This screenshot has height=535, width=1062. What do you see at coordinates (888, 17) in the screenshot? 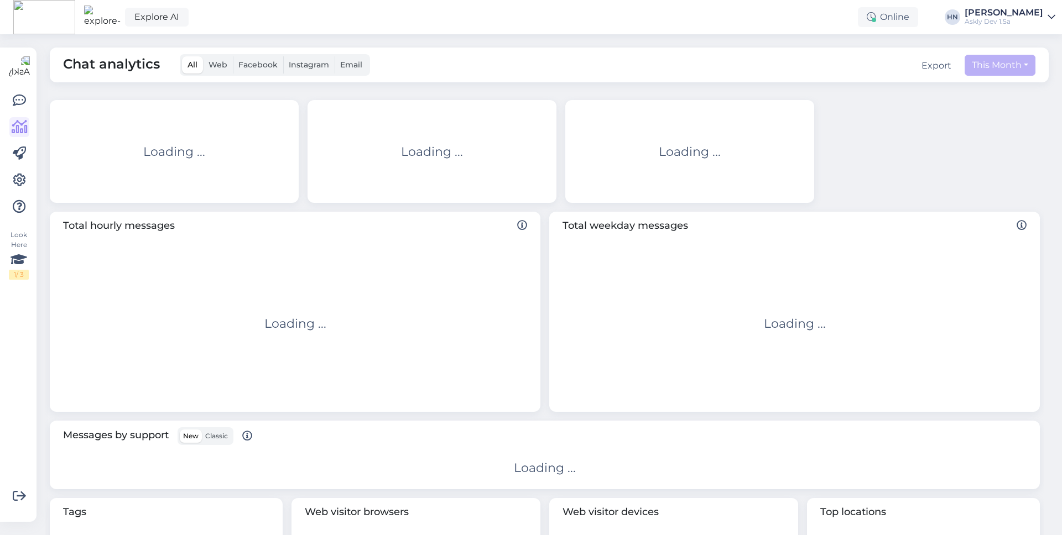
I see `div: Online` at bounding box center [888, 17].